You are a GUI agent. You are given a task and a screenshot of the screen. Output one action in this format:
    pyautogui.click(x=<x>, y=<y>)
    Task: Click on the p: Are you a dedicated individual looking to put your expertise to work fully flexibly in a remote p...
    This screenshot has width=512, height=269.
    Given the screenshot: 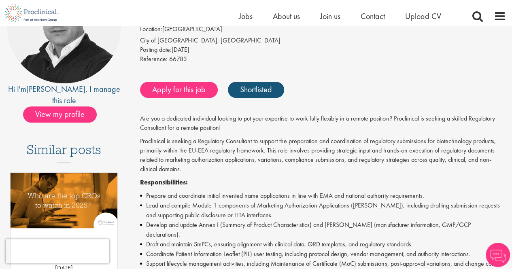 What is the action you would take?
    pyautogui.click(x=323, y=123)
    